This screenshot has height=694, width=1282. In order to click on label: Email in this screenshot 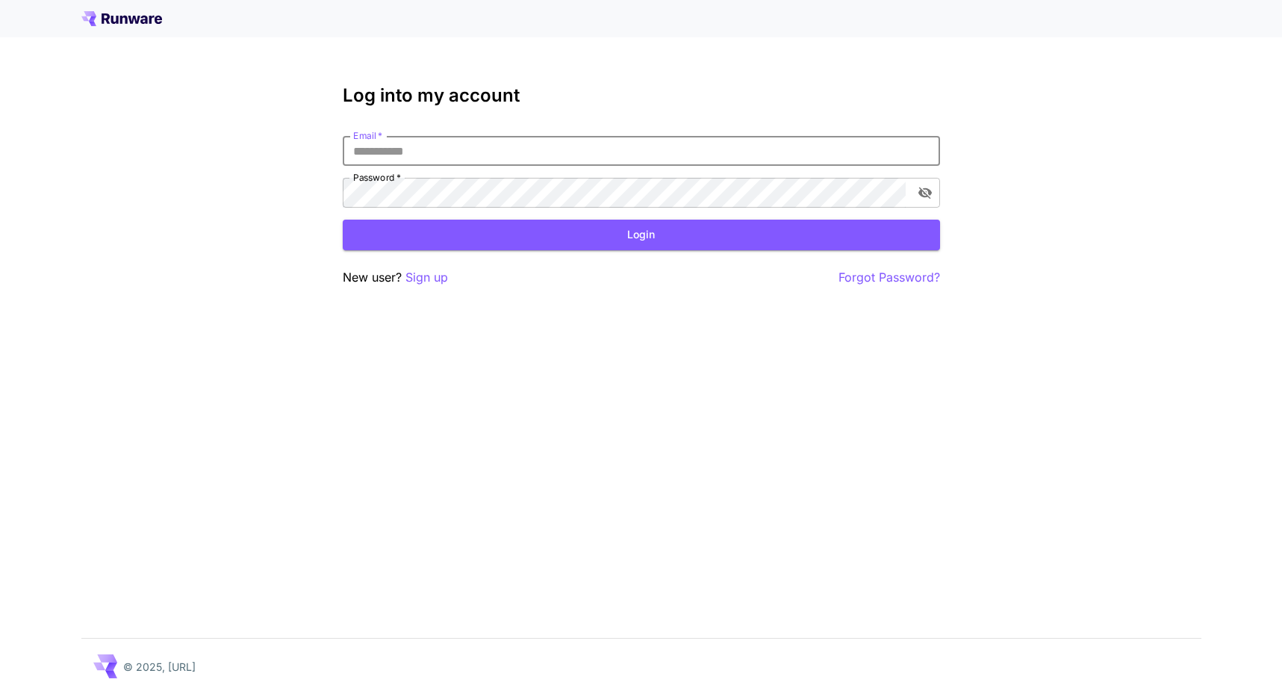, I will do `click(367, 135)`.